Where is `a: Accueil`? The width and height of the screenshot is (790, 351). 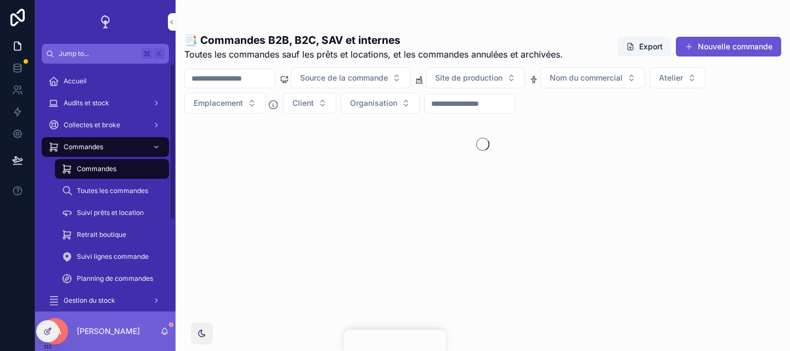 a: Accueil is located at coordinates (105, 81).